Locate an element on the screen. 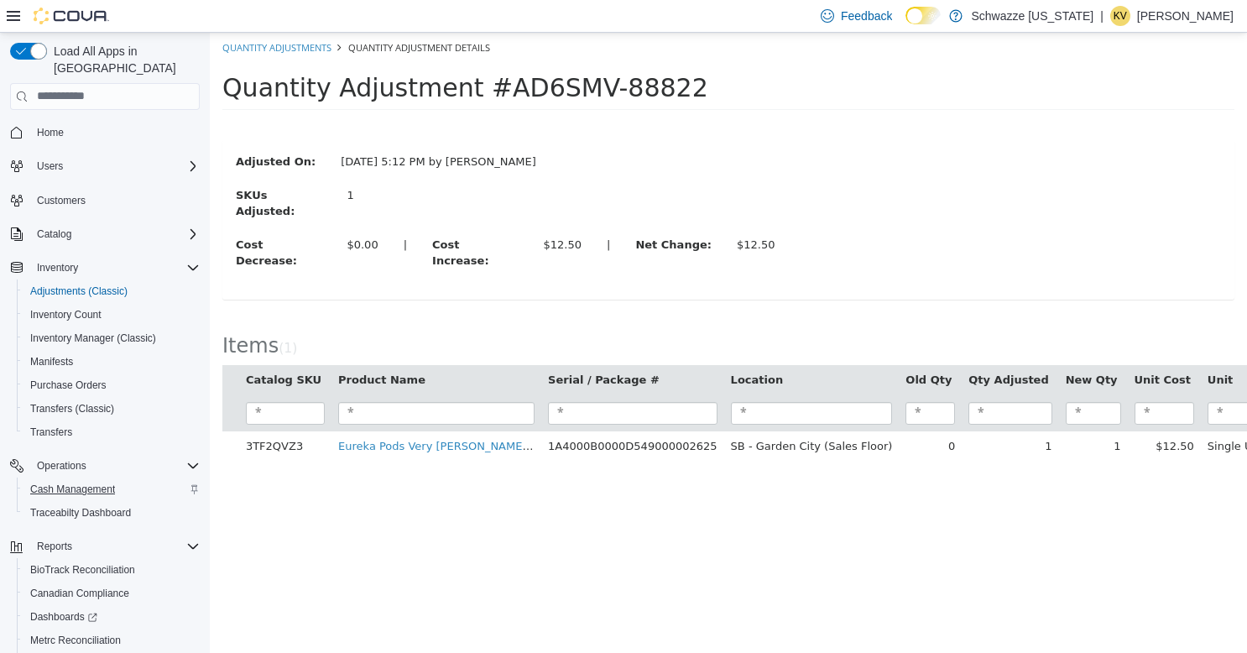 The image size is (1247, 653). a: Metrc Reconciliation is located at coordinates (76, 640).